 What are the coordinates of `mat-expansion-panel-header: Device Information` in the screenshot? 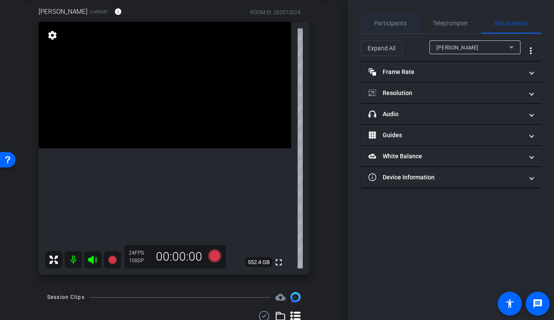 It's located at (451, 177).